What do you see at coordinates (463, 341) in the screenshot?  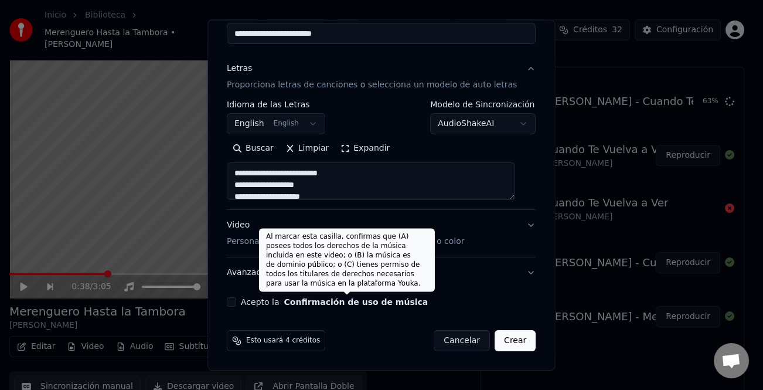 I see `button: Cancelar` at bounding box center [463, 341].